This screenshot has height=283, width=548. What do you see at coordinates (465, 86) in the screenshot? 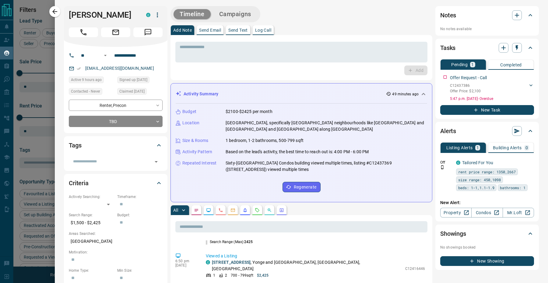
I see `p: C12437386` at bounding box center [465, 86].